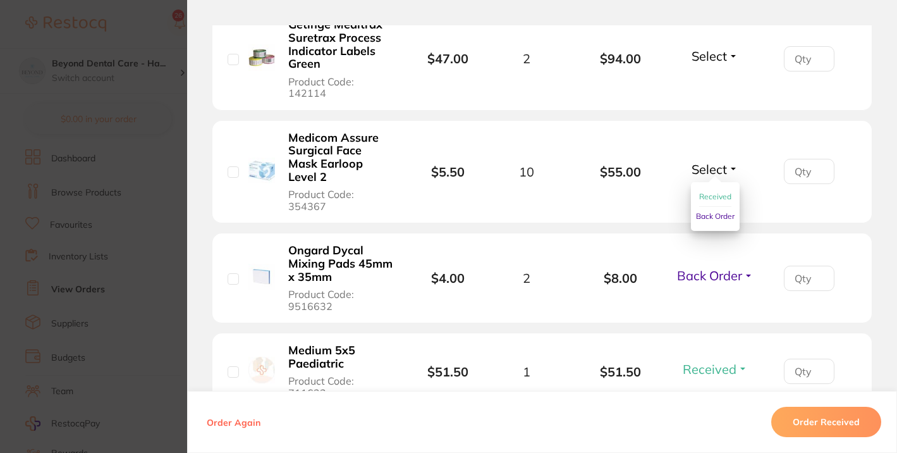 Image resolution: width=897 pixels, height=453 pixels. I want to click on img: Getinge Meditrax Suretrax Process Indicator Labels Green, so click(262, 58).